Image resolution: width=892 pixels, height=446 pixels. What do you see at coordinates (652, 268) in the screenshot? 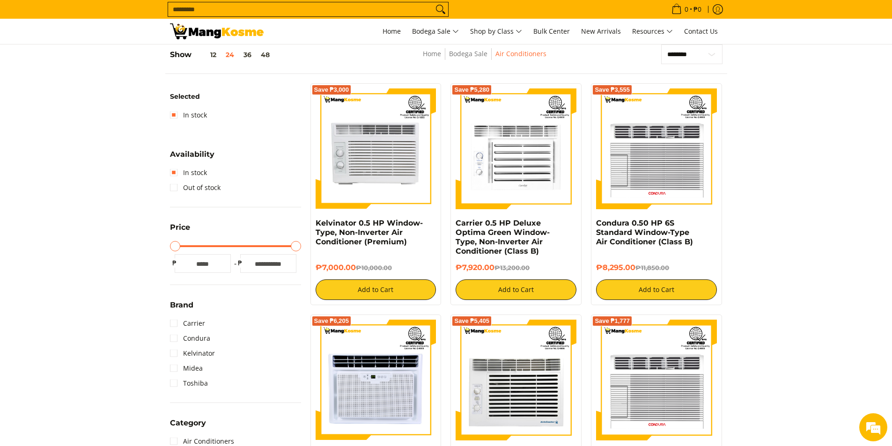
I see `del: ₱11,850.00` at bounding box center [652, 268].